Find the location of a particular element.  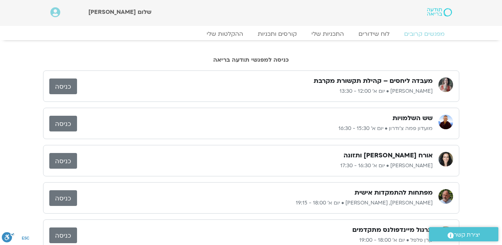

img: הילה אפללו is located at coordinates (446, 159).